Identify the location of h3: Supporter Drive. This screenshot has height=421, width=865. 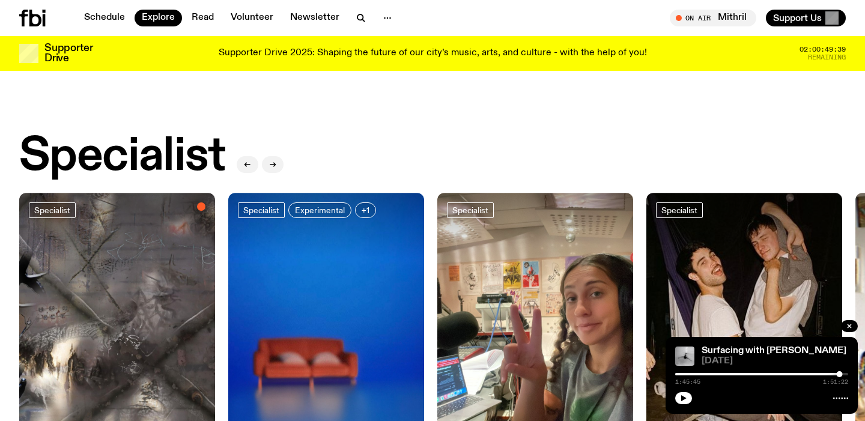
(69, 53).